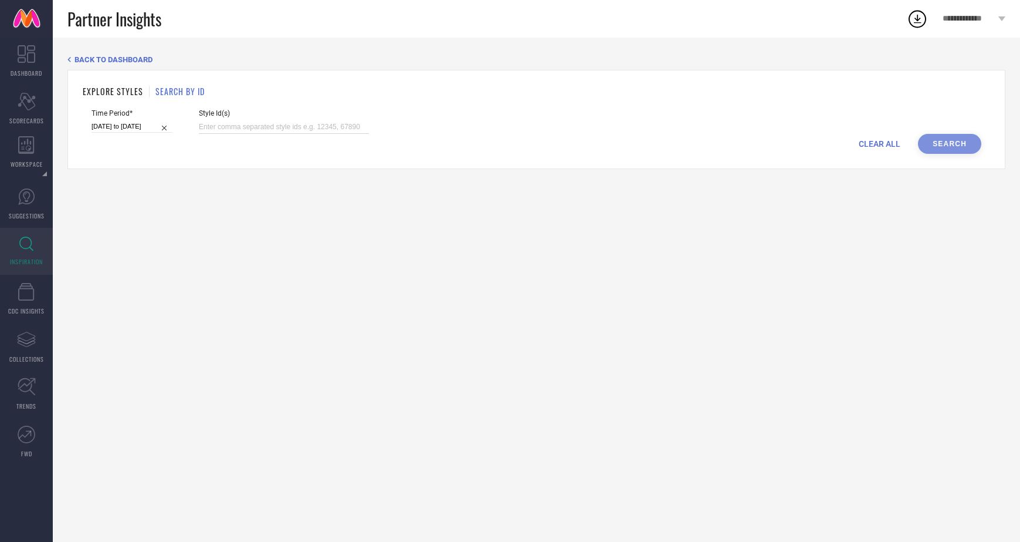 The height and width of the screenshot is (542, 1020). Describe the element at coordinates (132, 113) in the screenshot. I see `span: Time Period*` at that location.